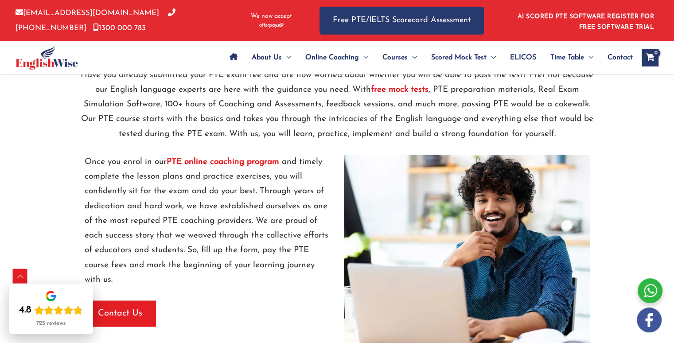 This screenshot has height=343, width=674. What do you see at coordinates (25, 310) in the screenshot?
I see `div: 4.8` at bounding box center [25, 310].